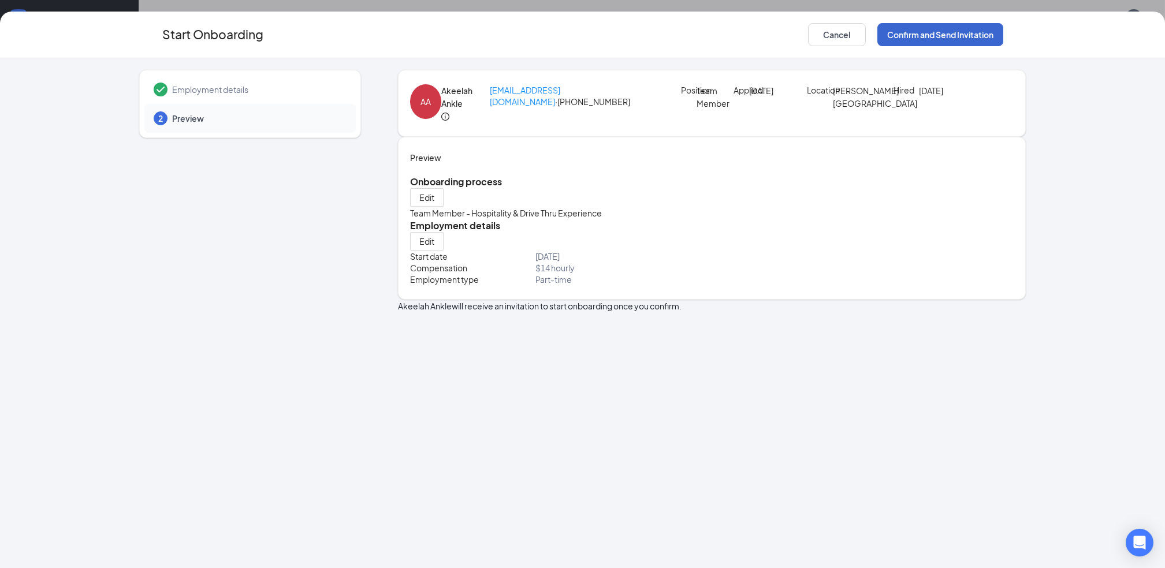  Describe the element at coordinates (940, 35) in the screenshot. I see `button: Confirm and Send Invitation` at that location.